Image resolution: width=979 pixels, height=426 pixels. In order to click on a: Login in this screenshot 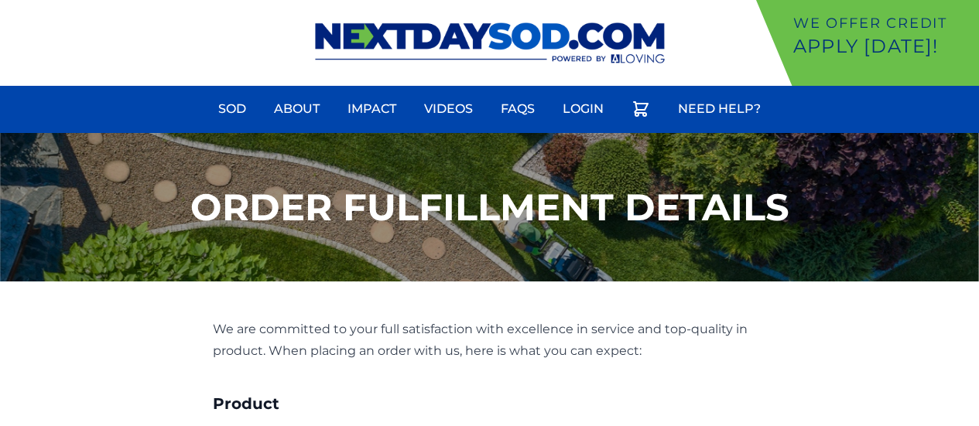, I will do `click(583, 109)`.